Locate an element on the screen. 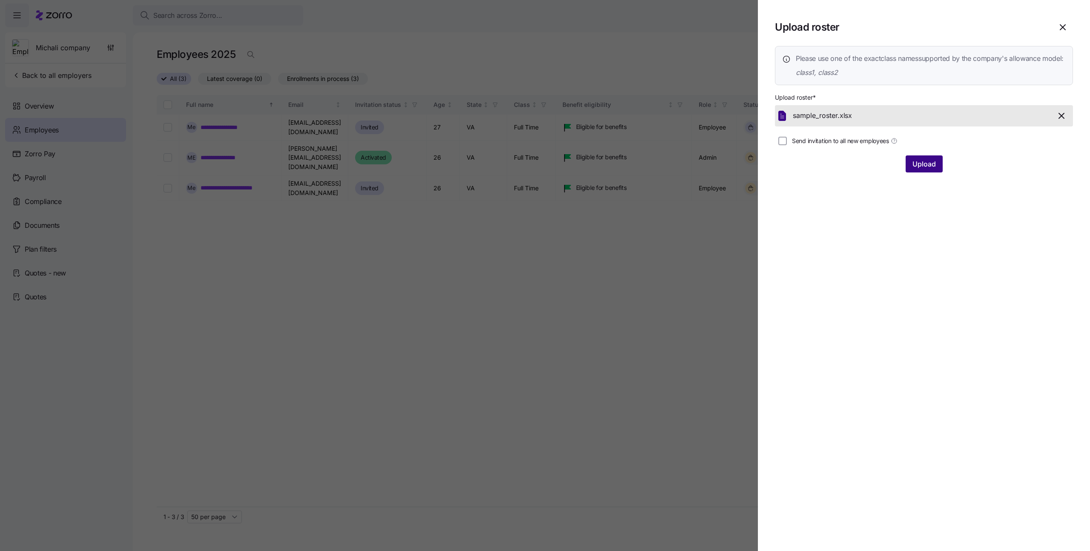 This screenshot has width=1090, height=551. h1: Upload roster is located at coordinates (910, 27).